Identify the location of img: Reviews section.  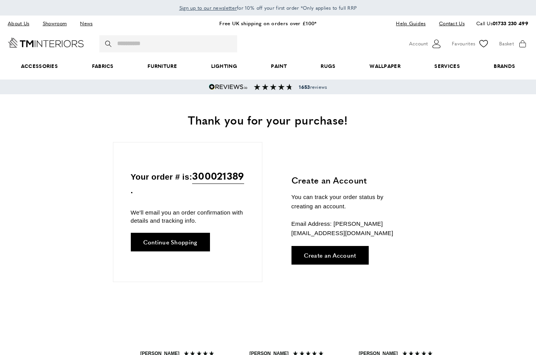
(273, 87).